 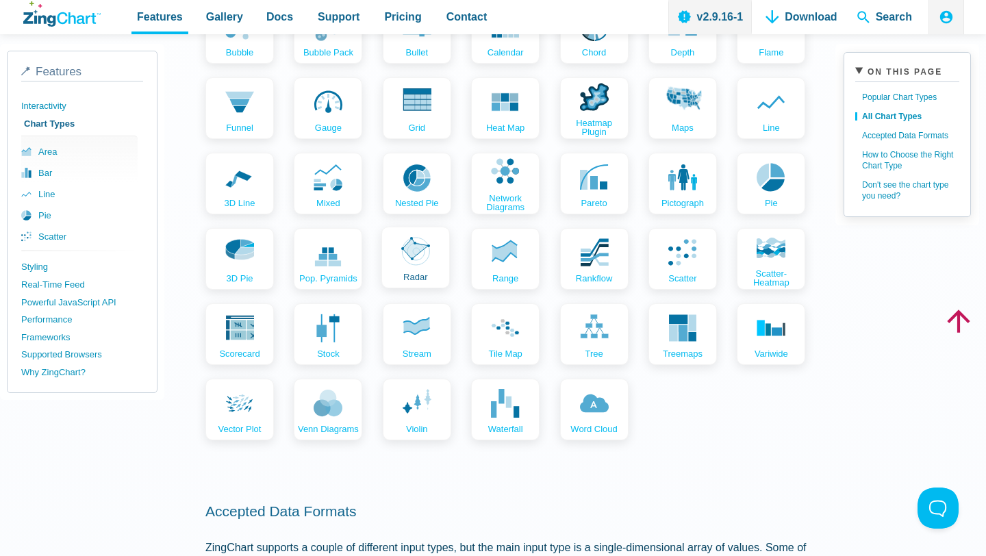 What do you see at coordinates (594, 127) in the screenshot?
I see `span: Heatmap Plugin` at bounding box center [594, 127].